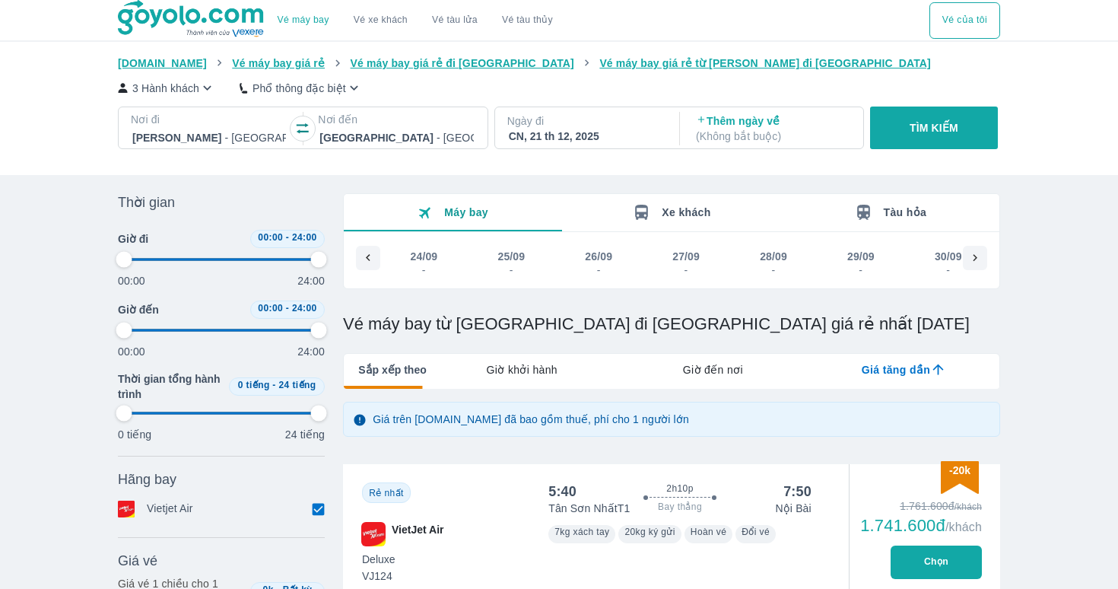 The width and height of the screenshot is (1118, 589). What do you see at coordinates (964, 526) in the screenshot?
I see `span: /khách` at bounding box center [964, 526].